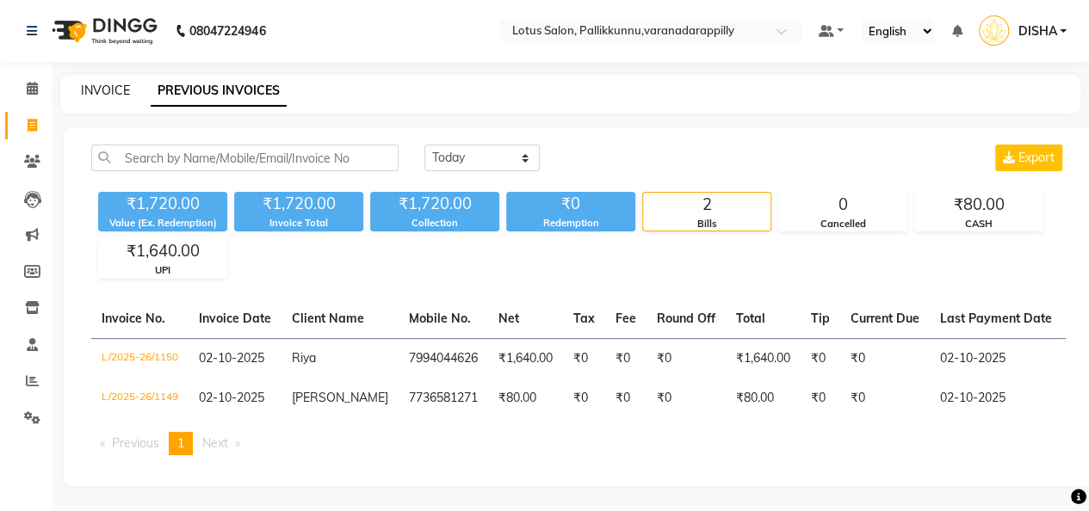 The height and width of the screenshot is (511, 1089). What do you see at coordinates (750, 318) in the screenshot?
I see `span: Total` at bounding box center [750, 318].